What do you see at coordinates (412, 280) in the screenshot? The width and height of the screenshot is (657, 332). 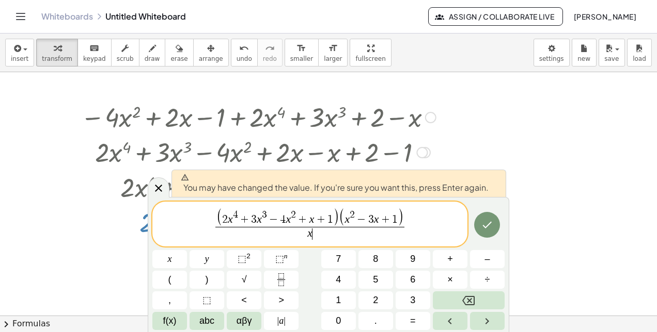 I see `span: 6` at bounding box center [412, 280].